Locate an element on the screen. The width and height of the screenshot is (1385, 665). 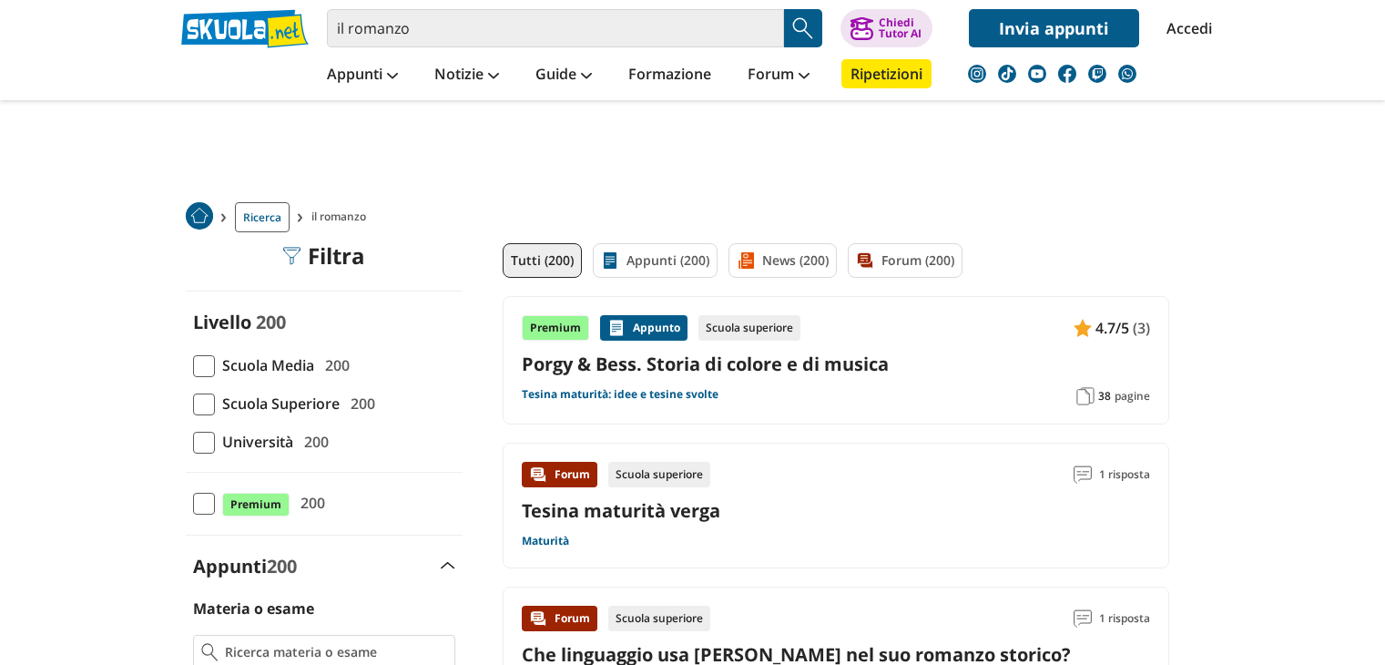
button: ChiediTutor AI is located at coordinates (886, 28).